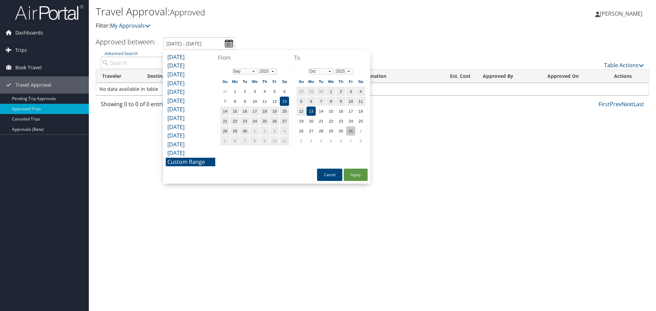 This screenshot has width=656, height=311. What do you see at coordinates (616, 104) in the screenshot?
I see `a: Prev` at bounding box center [616, 104].